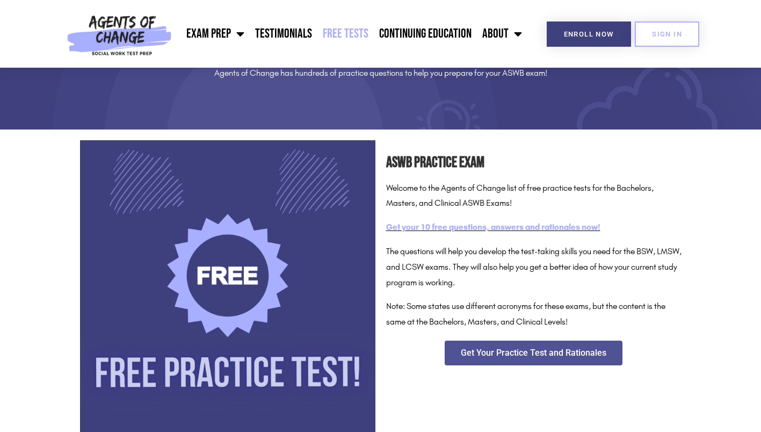  What do you see at coordinates (533, 353) in the screenshot?
I see `a: Get Your Practice Test and Rationales` at bounding box center [533, 353].